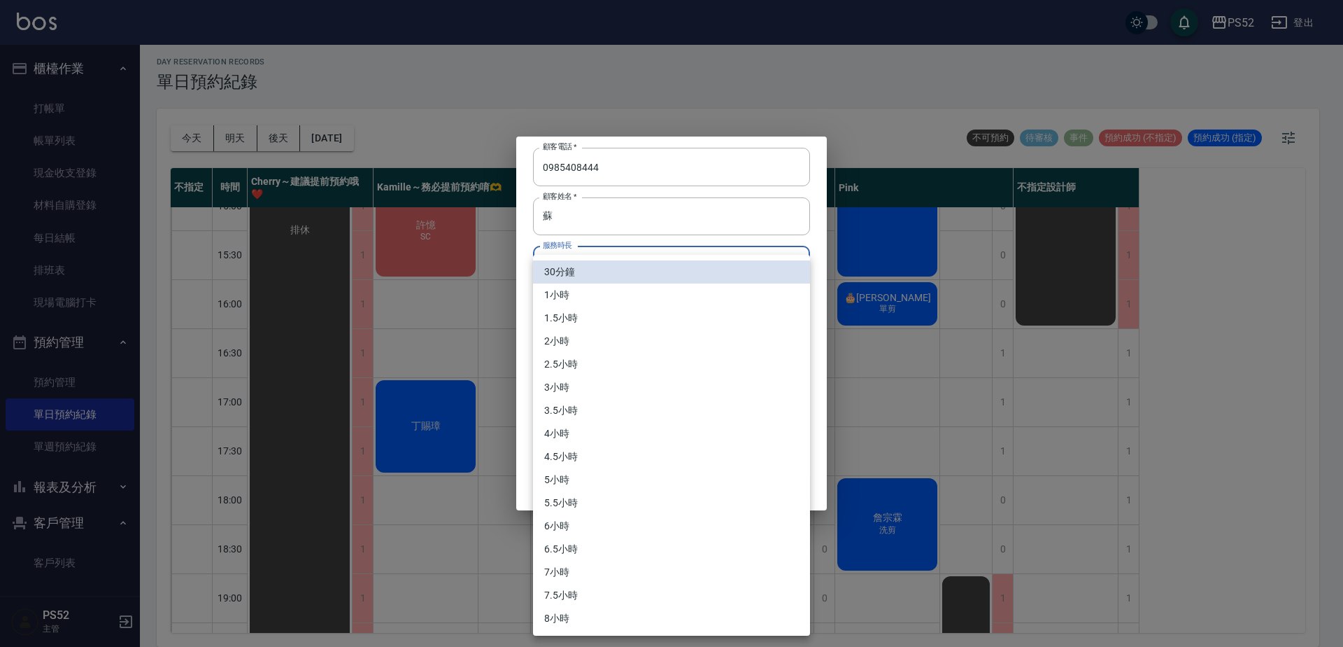  I want to click on li: 3.5小時, so click(672, 410).